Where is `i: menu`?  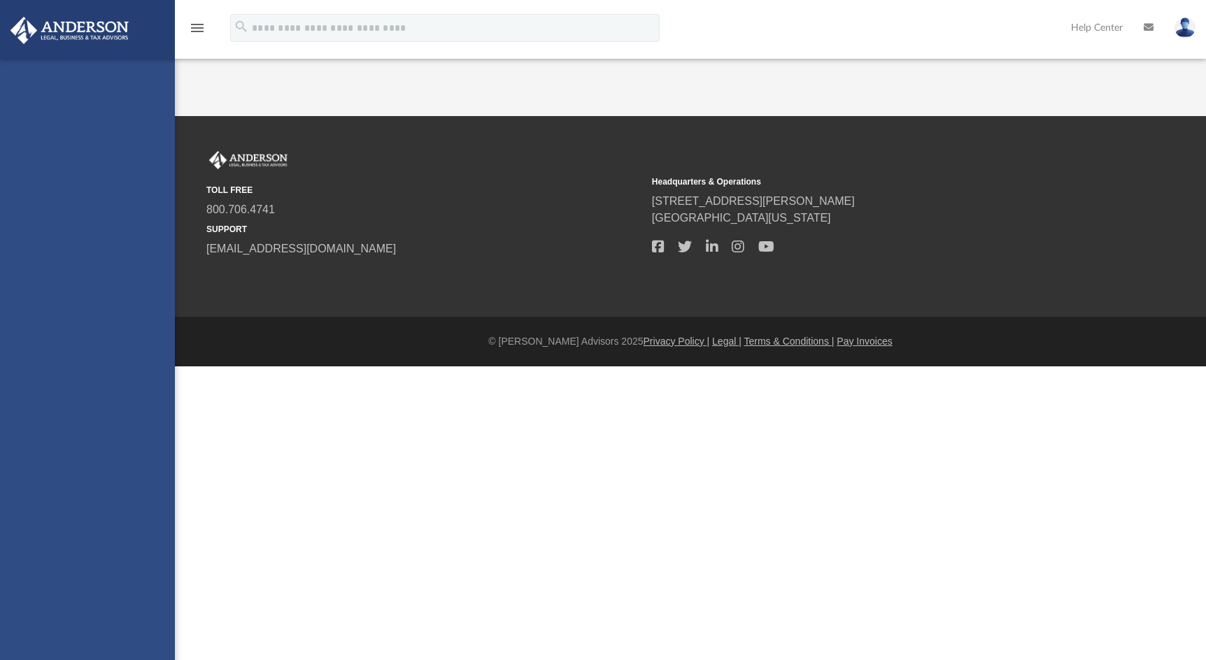
i: menu is located at coordinates (197, 28).